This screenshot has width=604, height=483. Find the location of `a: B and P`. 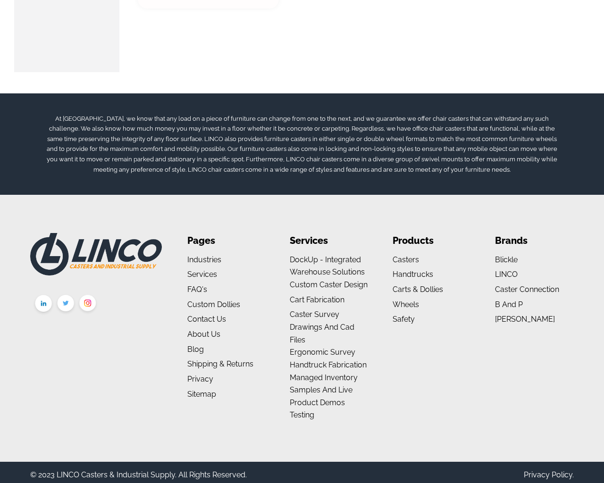

a: B and P is located at coordinates (509, 304).